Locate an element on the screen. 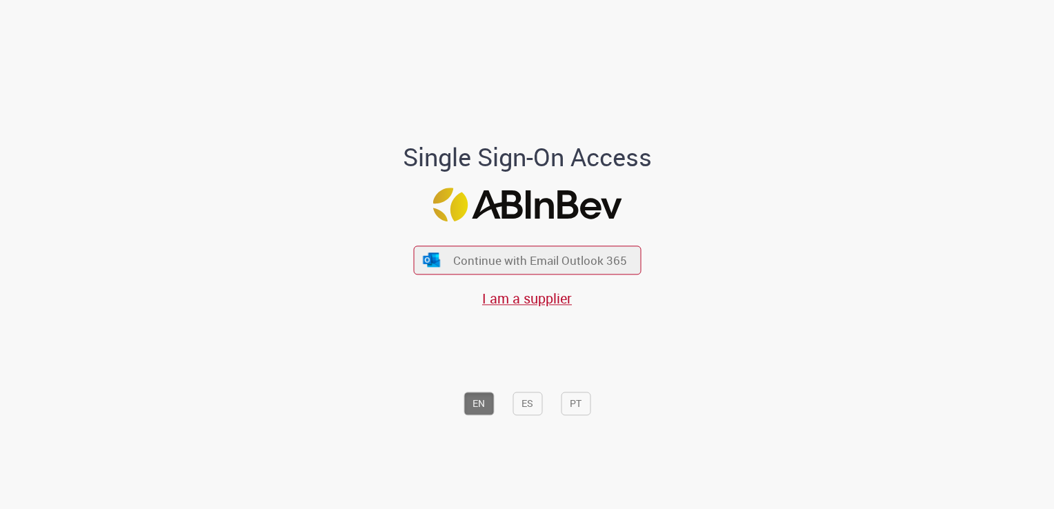  img: ícone Azure/Microsoft 360 is located at coordinates (432, 259).